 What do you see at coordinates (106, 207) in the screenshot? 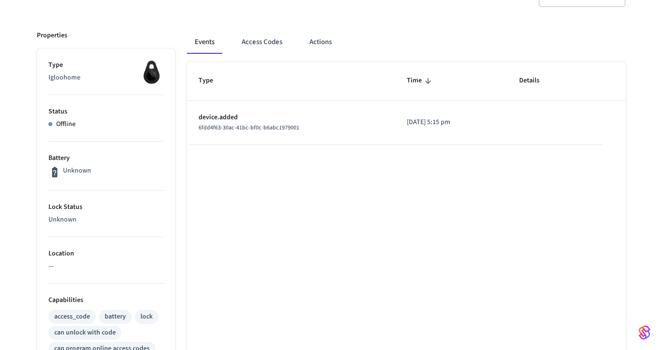
I see `p: Lock Status` at bounding box center [106, 207].